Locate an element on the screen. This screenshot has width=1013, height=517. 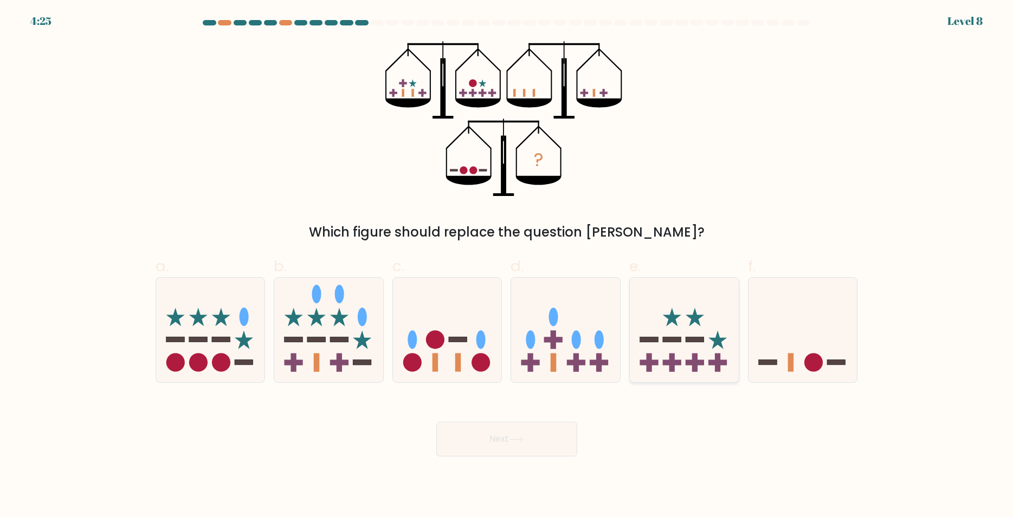
span: b. is located at coordinates (280, 266).